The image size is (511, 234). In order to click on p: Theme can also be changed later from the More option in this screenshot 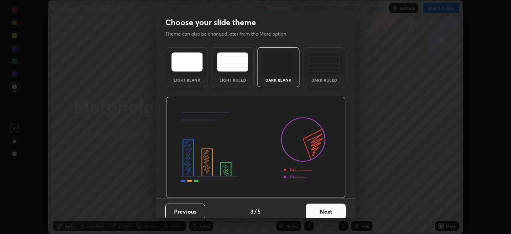, I will do `click(230, 34)`.